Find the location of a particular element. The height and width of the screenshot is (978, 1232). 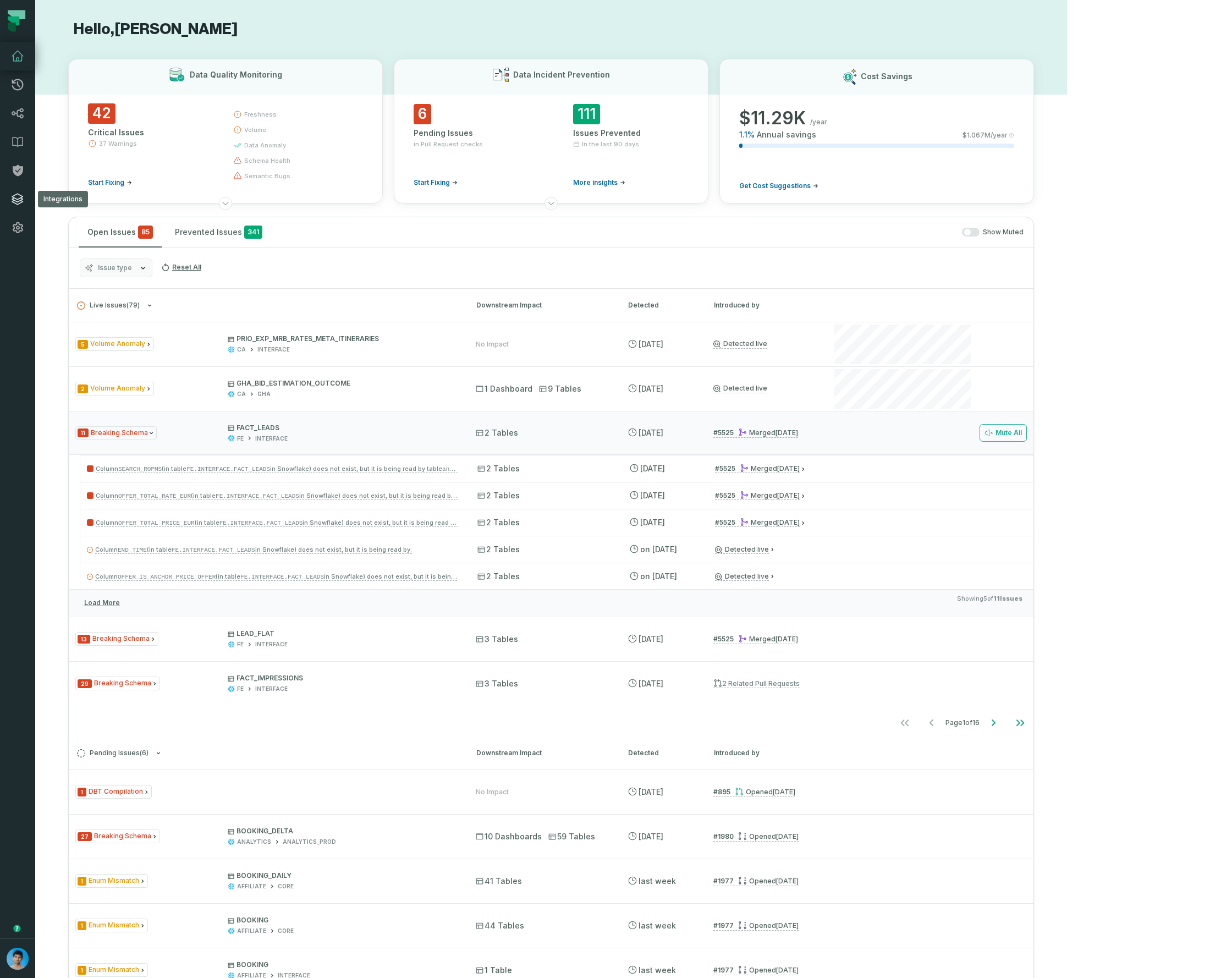

relative-time: Aug 21, 2025, 5:31 PM GMT+3 is located at coordinates (787, 836).